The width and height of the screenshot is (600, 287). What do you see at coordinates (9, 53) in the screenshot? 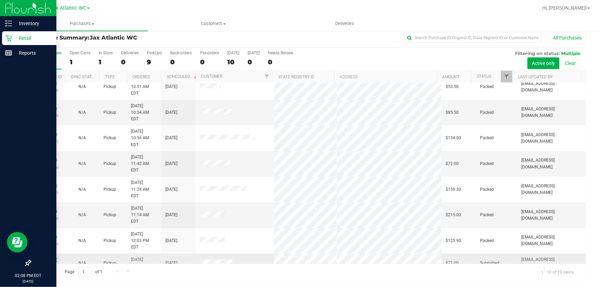
I see `inline-svg: Reports` at bounding box center [9, 53].